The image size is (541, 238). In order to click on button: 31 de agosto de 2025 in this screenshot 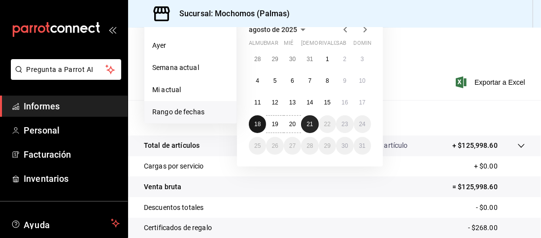, I will do `click(362, 146)`.